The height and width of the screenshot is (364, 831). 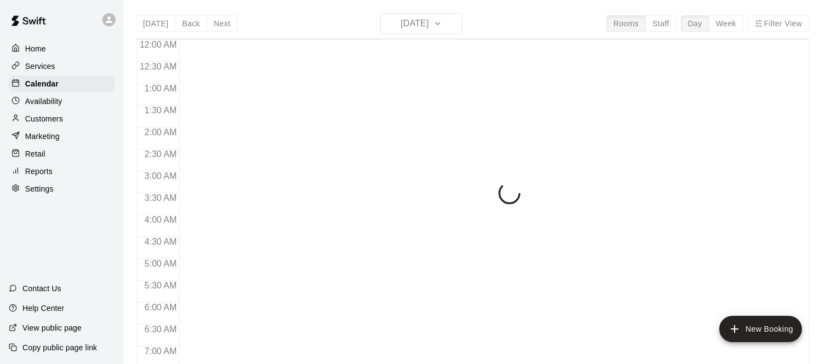 I want to click on span: 6:30 AM, so click(x=161, y=329).